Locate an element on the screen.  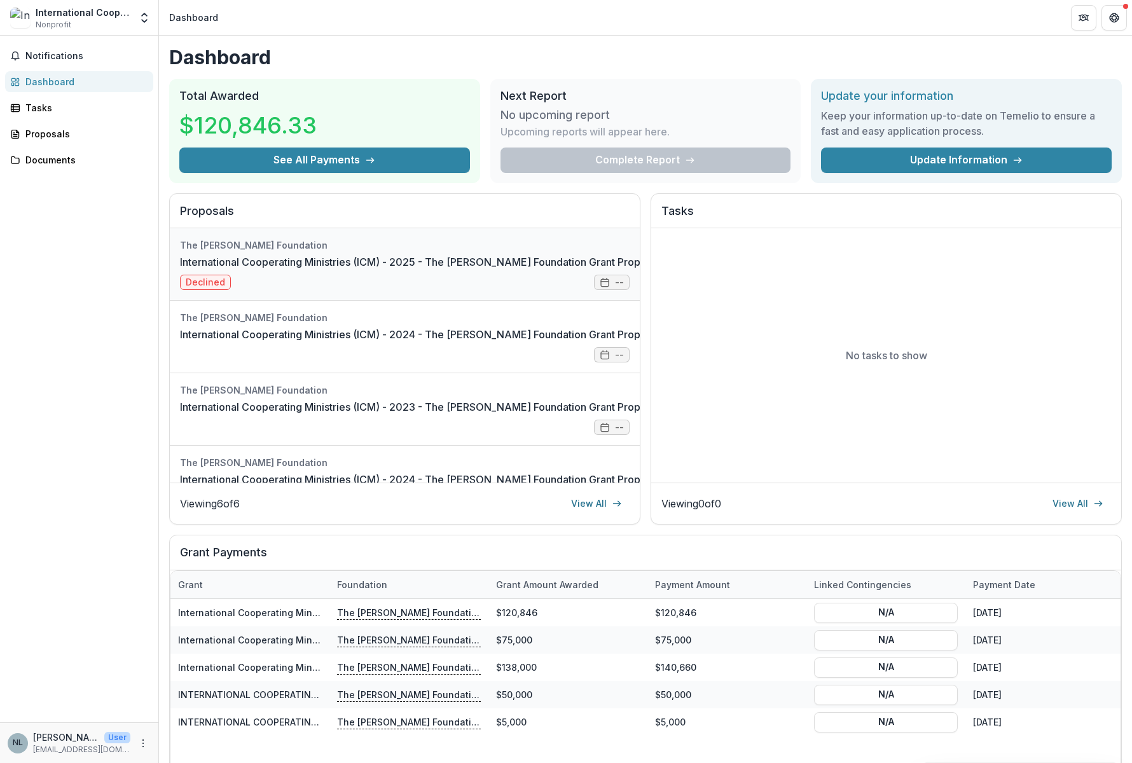
button: Get Help is located at coordinates (1114, 18).